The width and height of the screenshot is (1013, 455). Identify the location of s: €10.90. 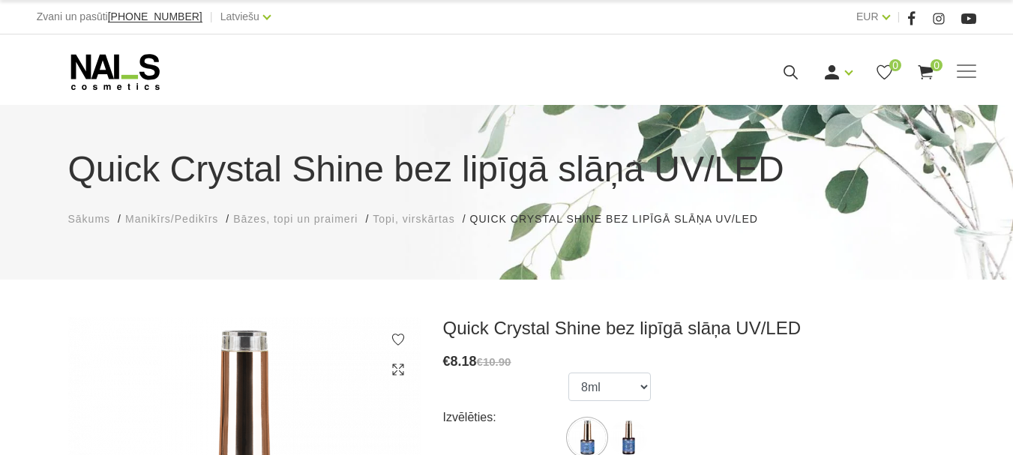
(494, 361).